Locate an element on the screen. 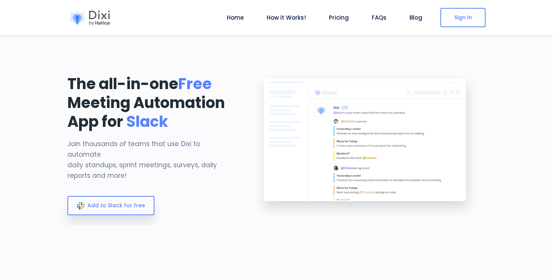 Image resolution: width=553 pixels, height=279 pixels. a: Blog is located at coordinates (416, 17).